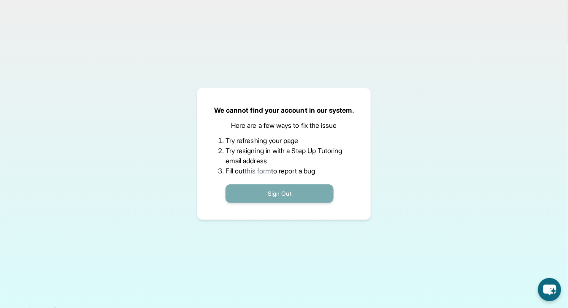 This screenshot has height=308, width=568. I want to click on p: We cannot find your account in our system., so click(284, 110).